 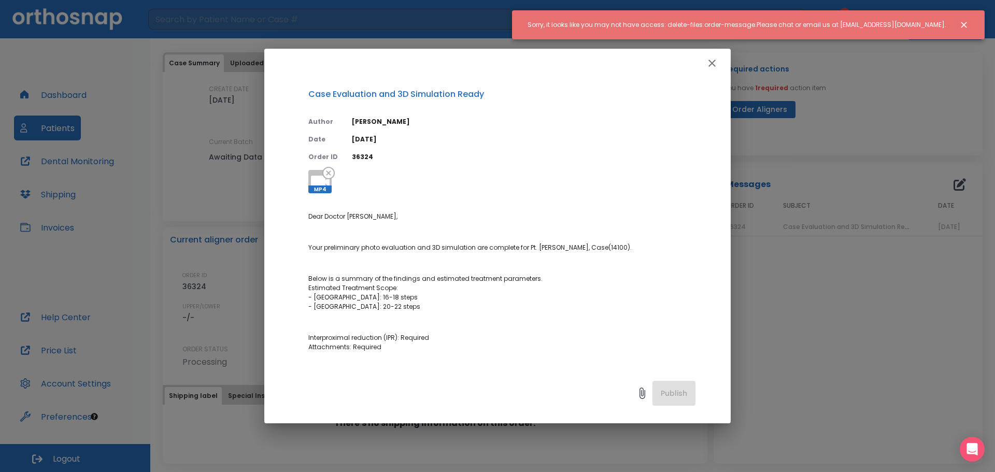 I want to click on p: Below is a summary of the findings and estimated treatment parameters. Estimated Treatment Scope:..., so click(x=501, y=293).